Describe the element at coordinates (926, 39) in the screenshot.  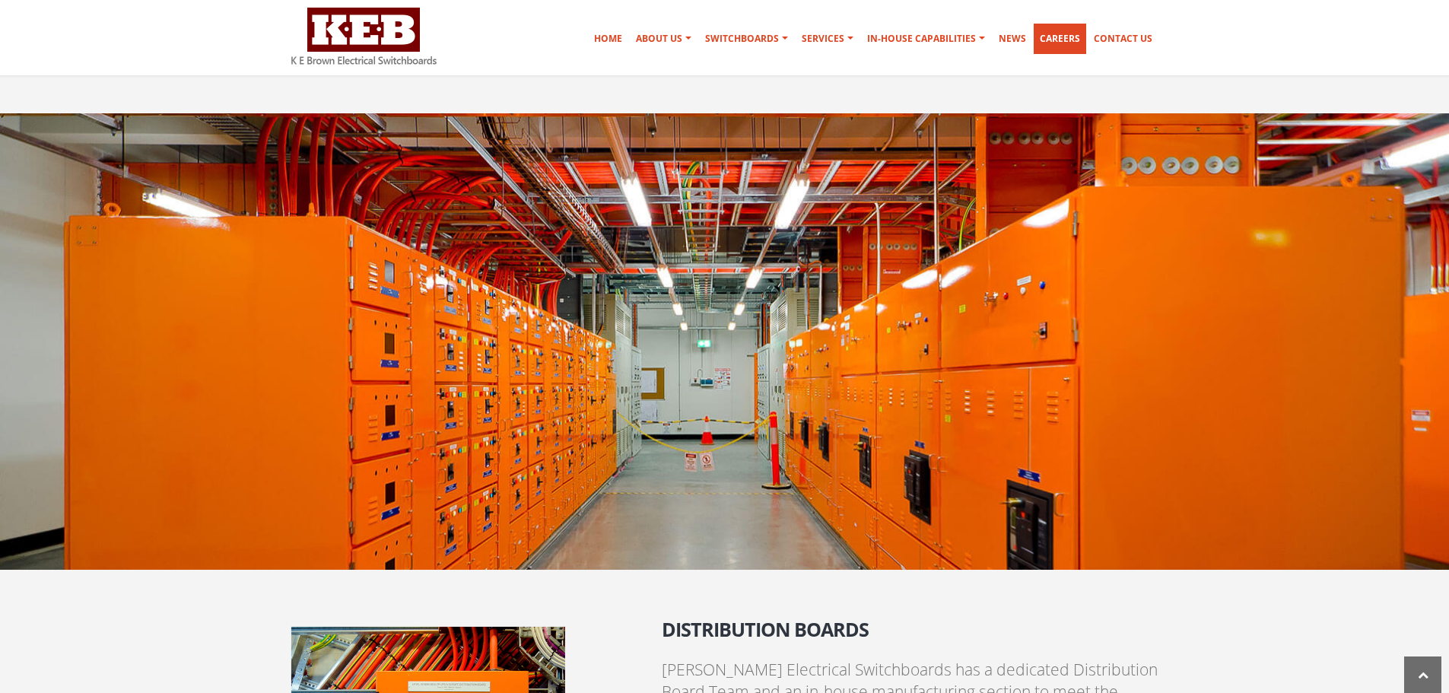
I see `a: In-house Capabilities` at that location.